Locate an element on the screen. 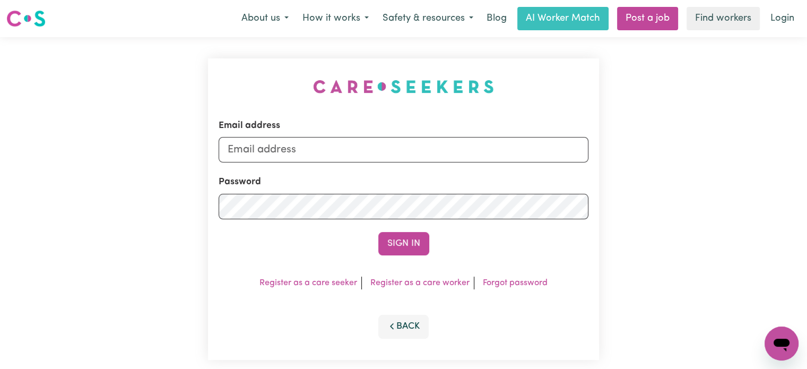  a: AI Worker Match is located at coordinates (563, 19).